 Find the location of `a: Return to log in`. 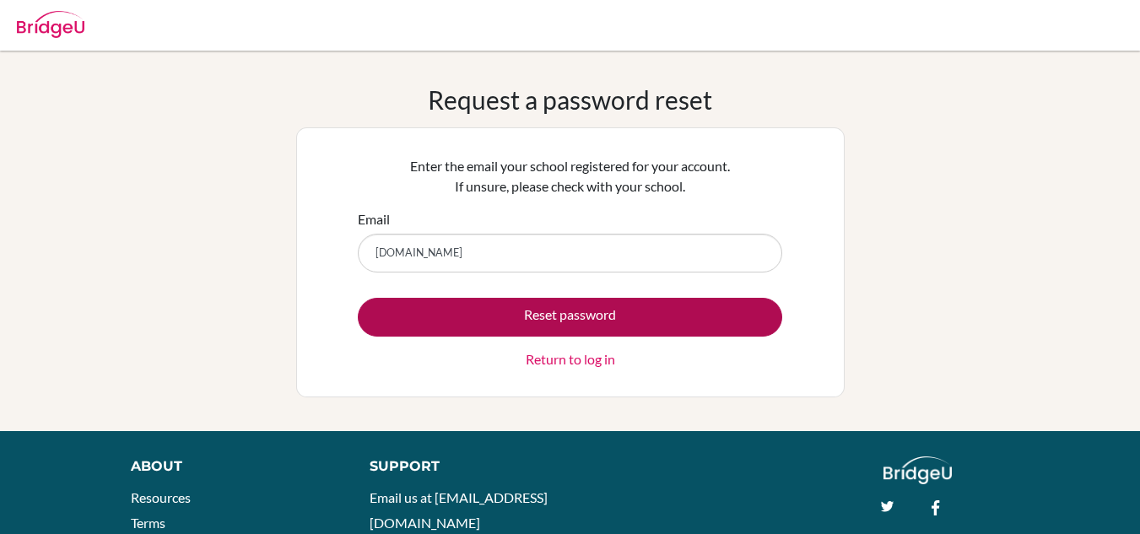

a: Return to log in is located at coordinates (571, 360).